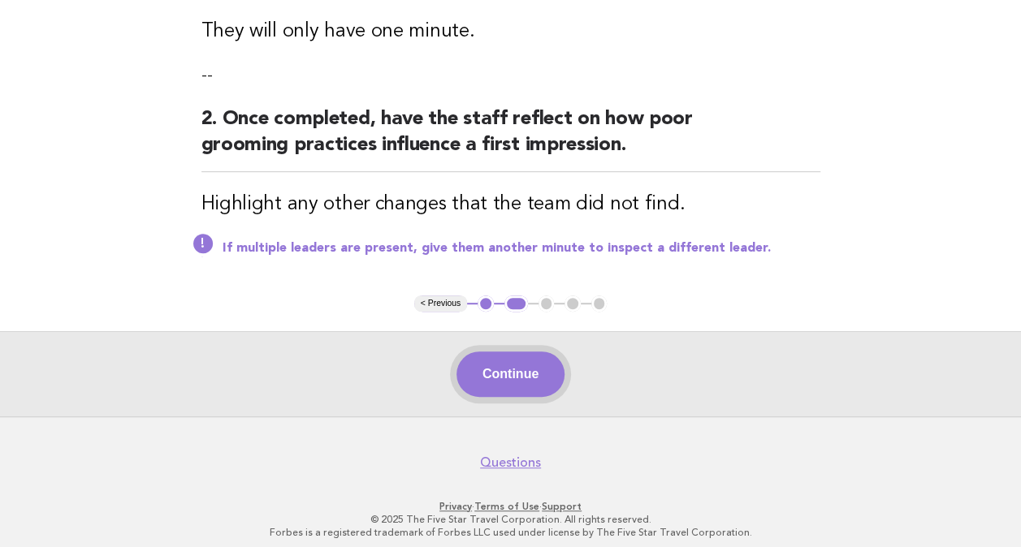 Image resolution: width=1021 pixels, height=547 pixels. What do you see at coordinates (510, 520) in the screenshot?
I see `p: © 2025 The Five Star Travel Corporation. All rights reserved.` at bounding box center [510, 520].